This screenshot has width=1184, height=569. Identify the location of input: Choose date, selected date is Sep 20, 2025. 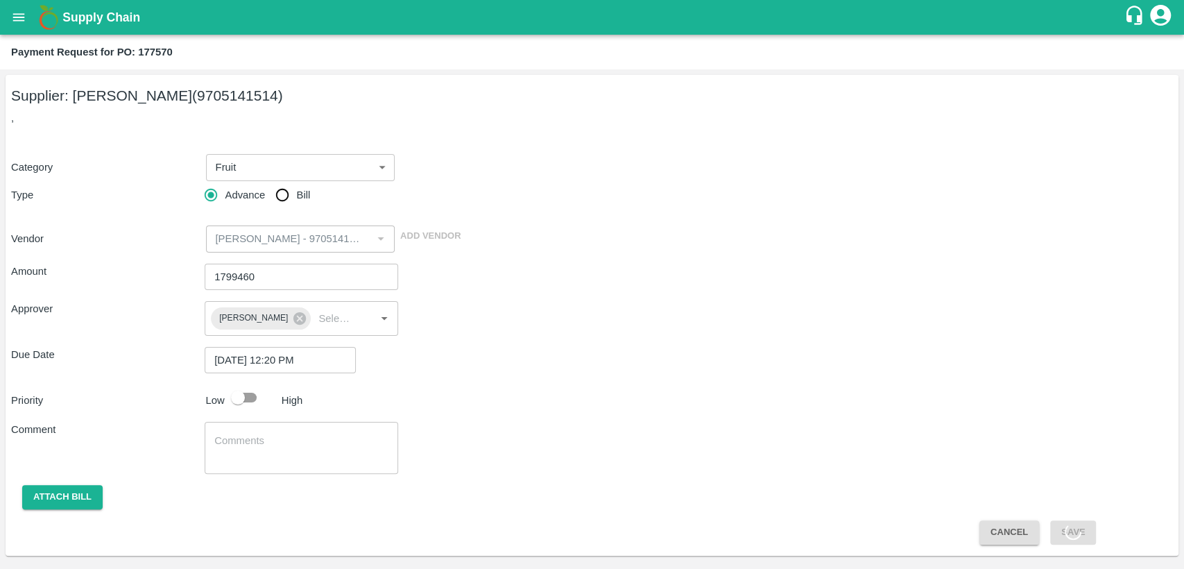
(275, 360).